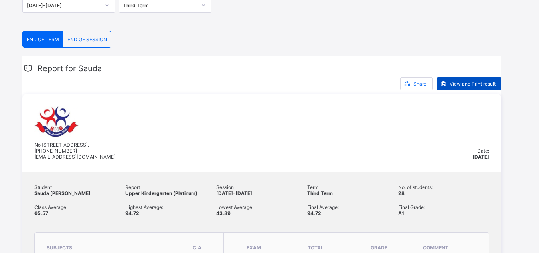  I want to click on span: Date:, so click(483, 150).